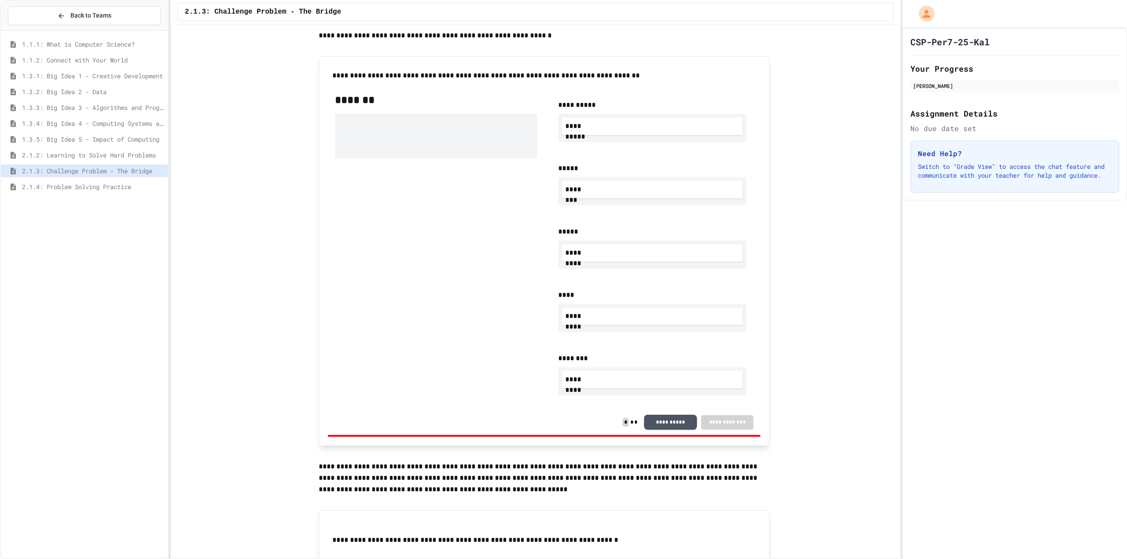 The image size is (1127, 559). I want to click on div: My Account, so click(923, 14).